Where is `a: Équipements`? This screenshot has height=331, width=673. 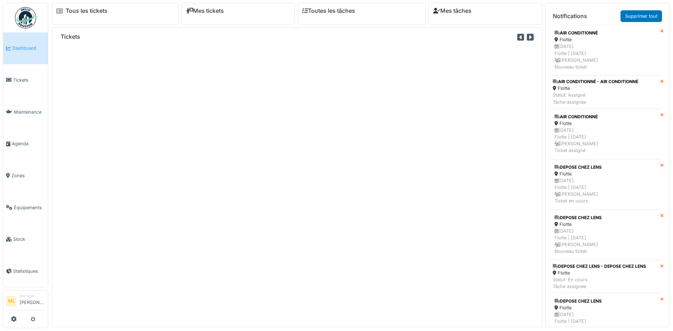
a: Équipements is located at coordinates (26, 207).